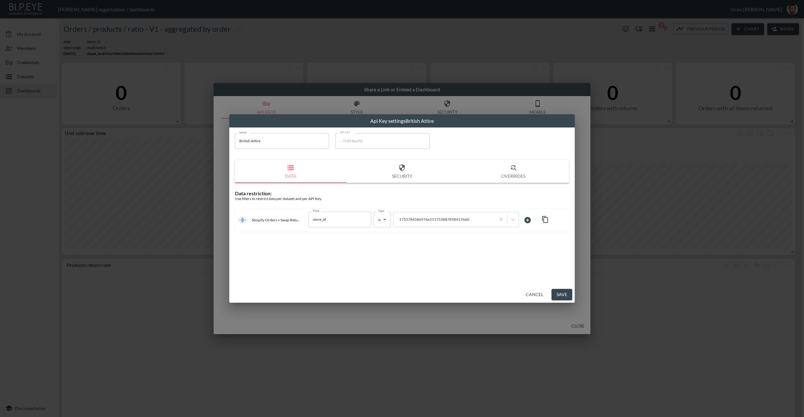  Describe the element at coordinates (402, 199) in the screenshot. I see `div: Use filters to restrict data per dataset and per API Key.` at that location.